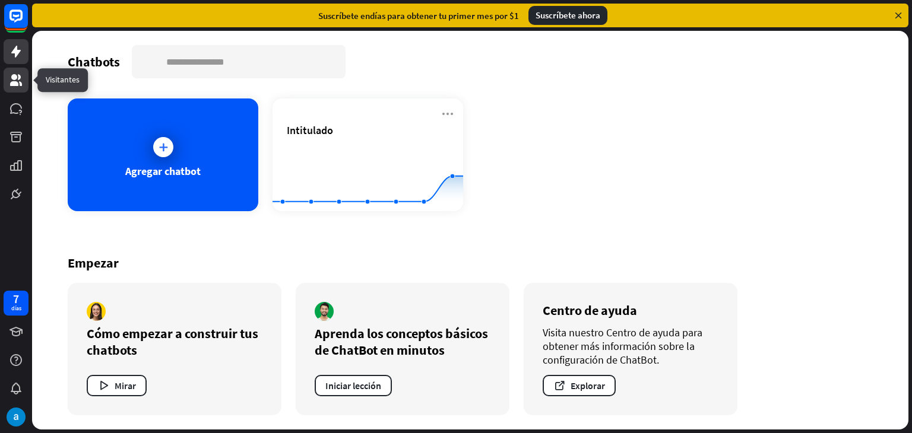 The image size is (912, 433). Describe the element at coordinates (579, 386) in the screenshot. I see `button: Explorar` at that location.